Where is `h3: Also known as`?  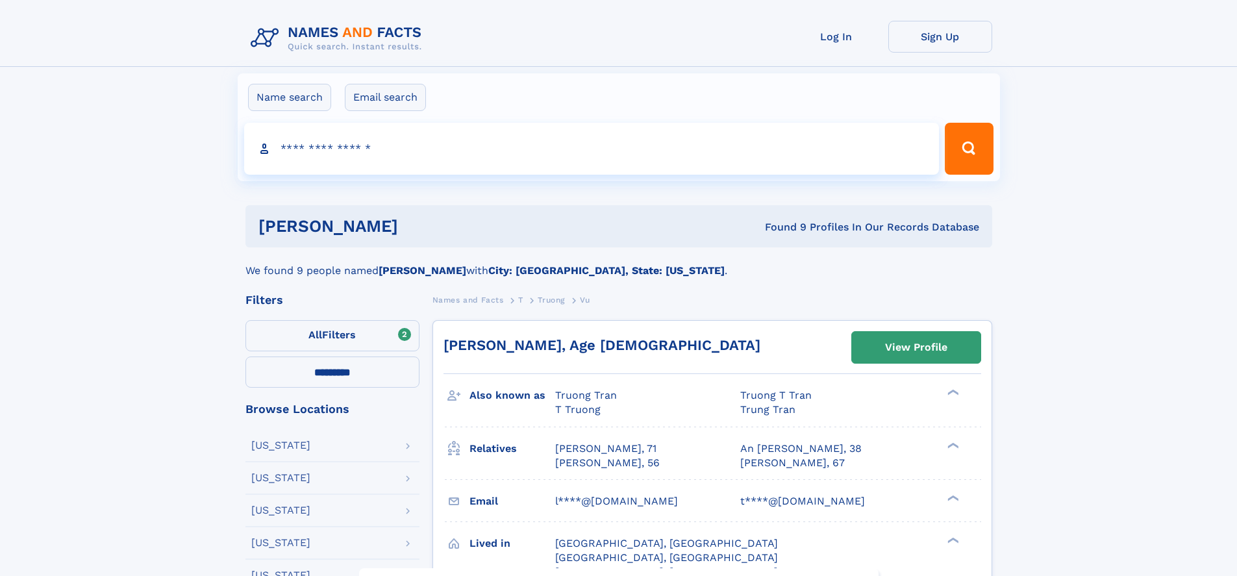
h3: Also known as is located at coordinates (513, 396).